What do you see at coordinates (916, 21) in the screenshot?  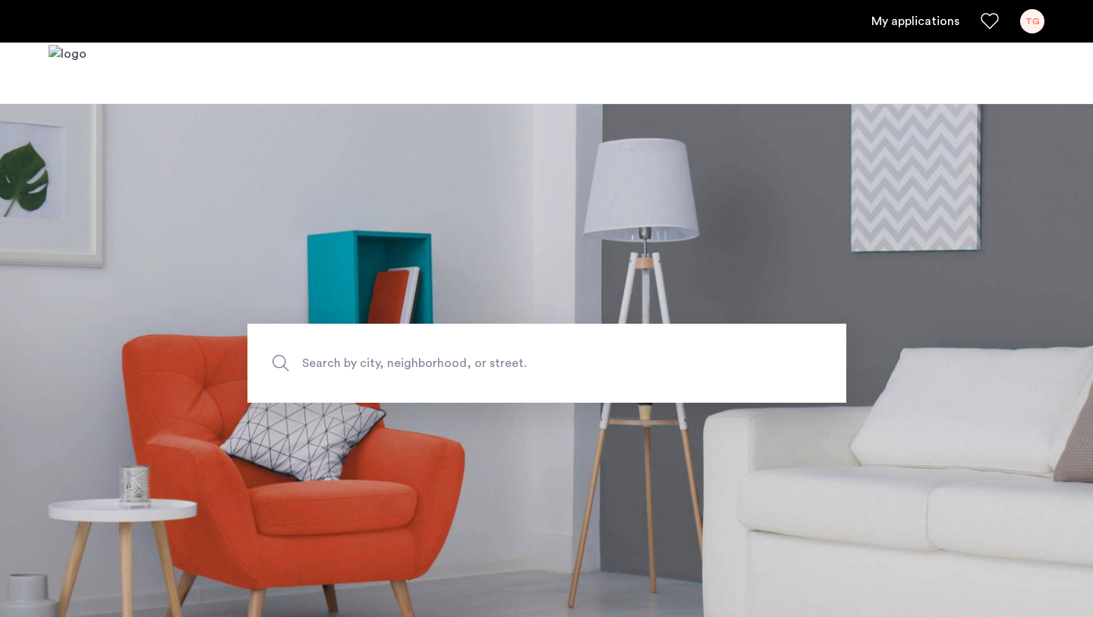 I see `a: My application` at bounding box center [916, 21].